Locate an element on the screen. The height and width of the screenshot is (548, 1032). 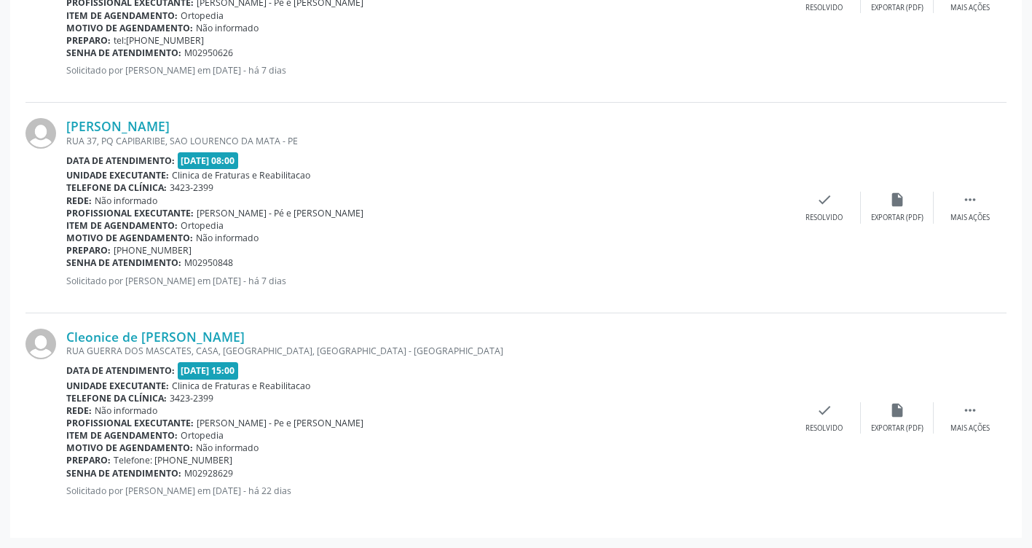
span: M02950626 is located at coordinates (208, 52).